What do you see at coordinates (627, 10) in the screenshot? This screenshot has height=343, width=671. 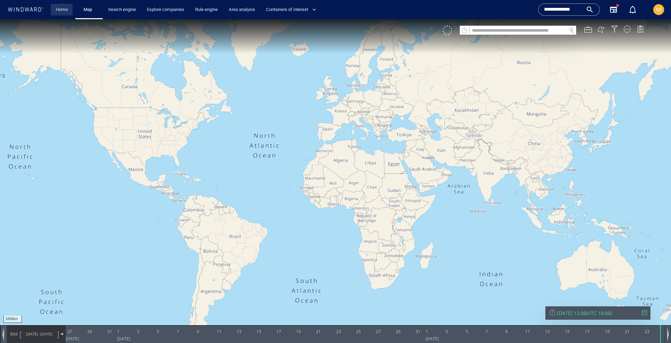 I see `div: Map Display` at bounding box center [627, 10].